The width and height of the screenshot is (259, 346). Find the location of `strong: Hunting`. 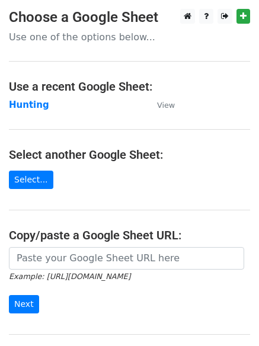

strong: Hunting is located at coordinates (29, 105).